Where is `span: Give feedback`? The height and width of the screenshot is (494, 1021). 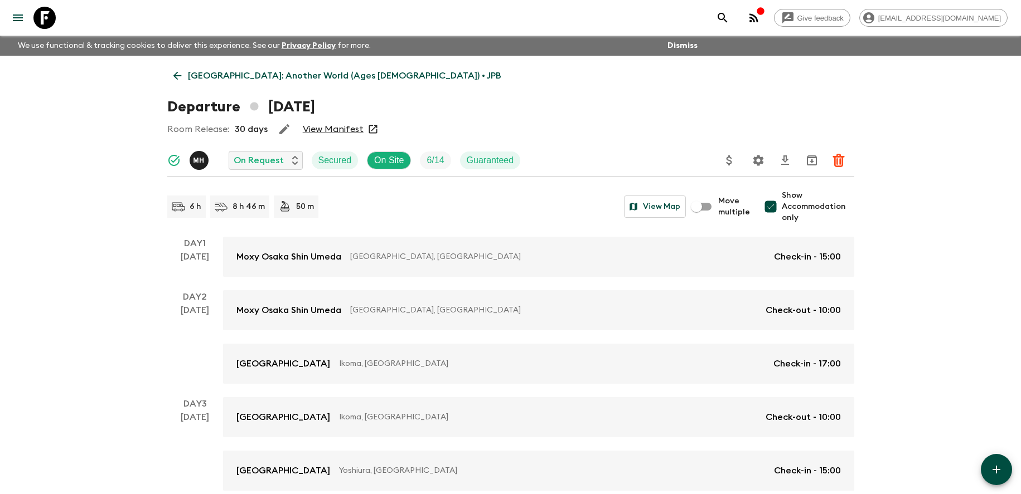
span: Give feedback is located at coordinates (820, 18).